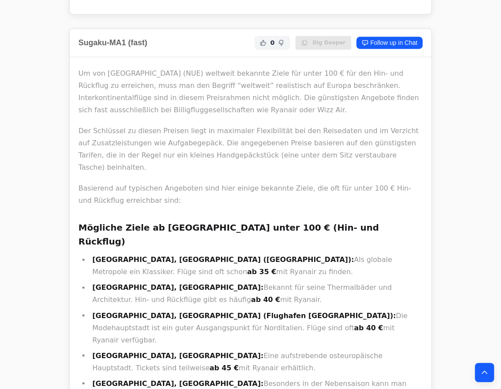  Describe the element at coordinates (256, 328) in the screenshot. I see `li: Die Modehauptstadt ist ein guter Ausgangspunkt für Norditalien. Flüge sind oft mit Ryanair verfüg...` at that location.